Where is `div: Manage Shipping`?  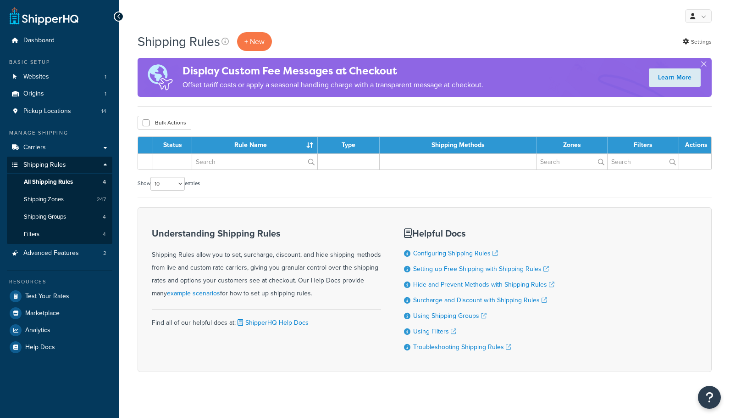 div: Manage Shipping is located at coordinates (60, 133).